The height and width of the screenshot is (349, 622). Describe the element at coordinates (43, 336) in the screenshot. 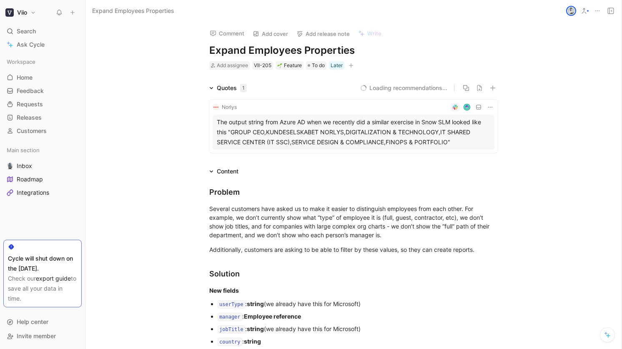

I see `div: Invite member` at that location.